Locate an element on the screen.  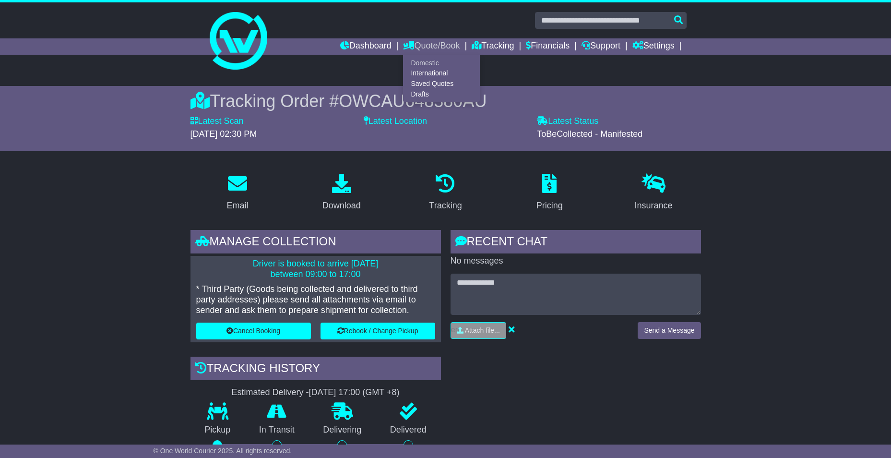
a: Domestic is located at coordinates (441, 63).